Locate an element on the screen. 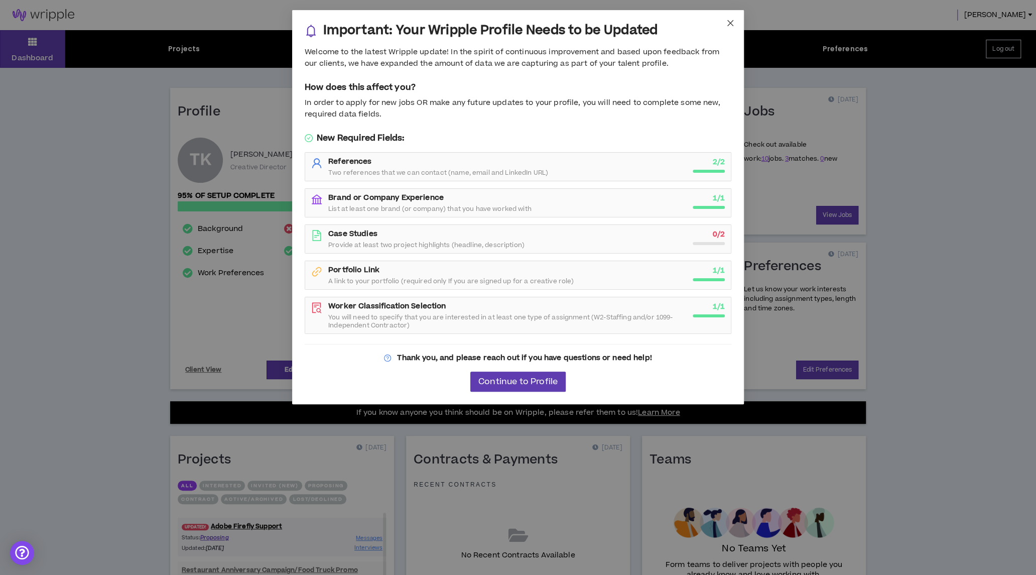 The width and height of the screenshot is (1036, 575). button: Close is located at coordinates (731, 24).